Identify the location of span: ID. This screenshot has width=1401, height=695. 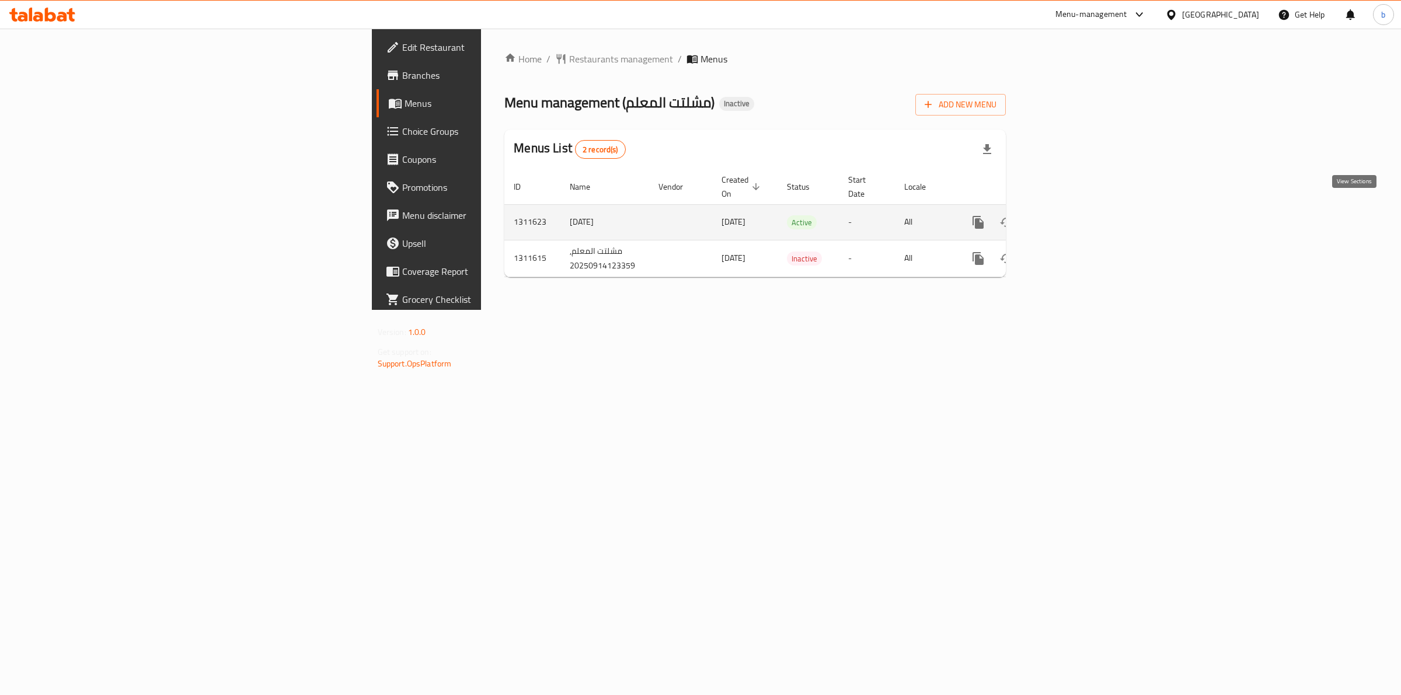
(525, 187).